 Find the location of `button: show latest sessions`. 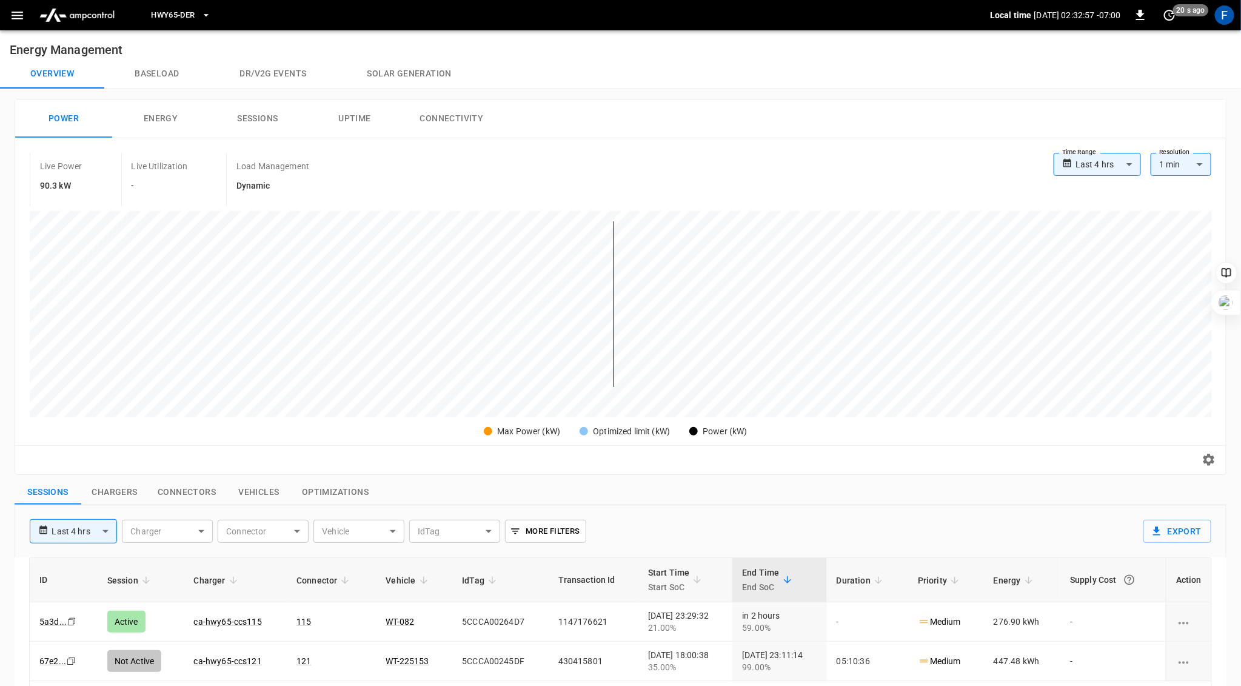

button: show latest sessions is located at coordinates (48, 492).